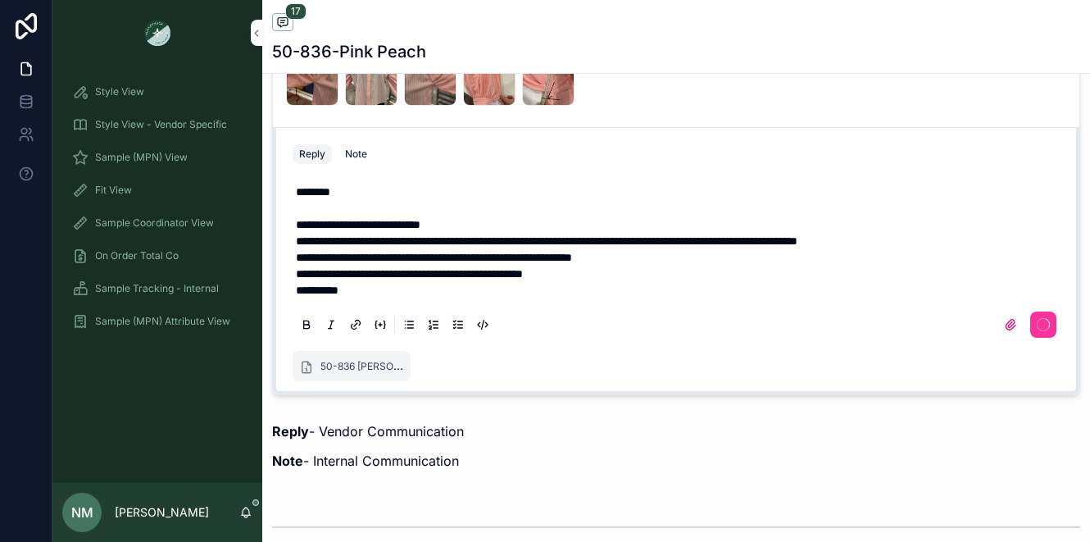 This screenshot has height=542, width=1090. What do you see at coordinates (356, 154) in the screenshot?
I see `div: Note` at bounding box center [356, 154].